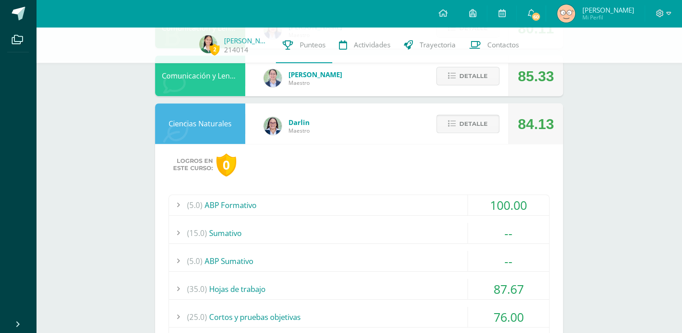  I want to click on span: (35.0), so click(197, 288).